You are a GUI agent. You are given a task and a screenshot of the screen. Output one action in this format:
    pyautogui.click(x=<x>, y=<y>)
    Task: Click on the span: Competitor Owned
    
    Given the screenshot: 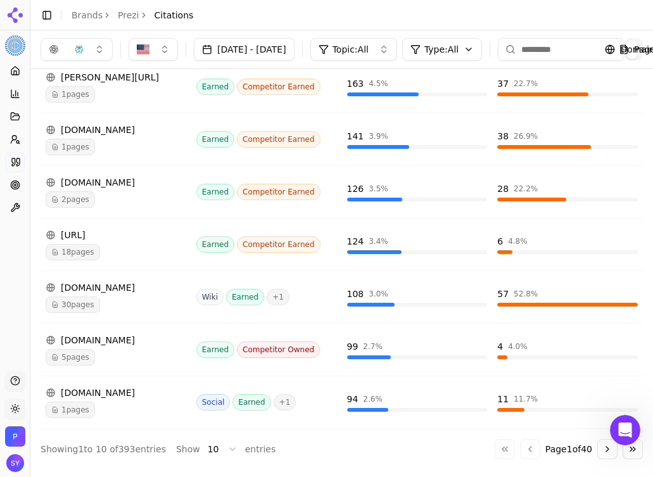 What is the action you would take?
    pyautogui.click(x=278, y=349)
    